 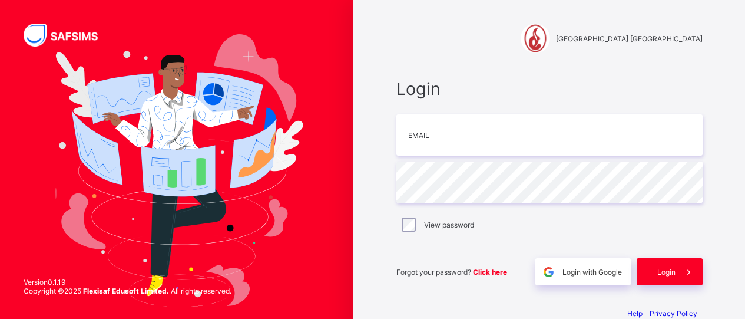 What do you see at coordinates (452, 272) in the screenshot?
I see `span: Forgot your password?` at bounding box center [452, 272].